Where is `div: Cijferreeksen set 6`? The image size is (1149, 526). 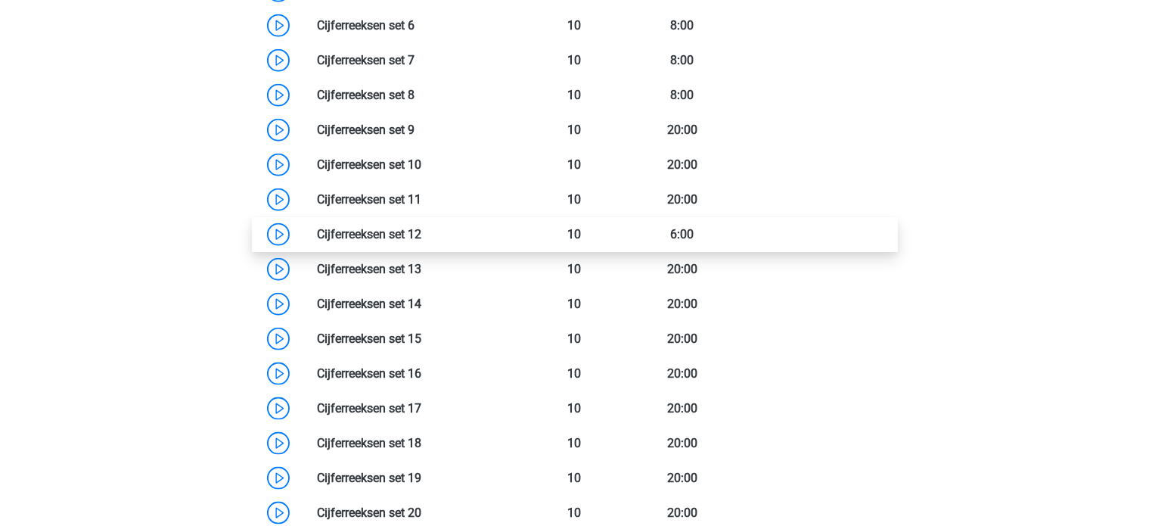 div: Cijferreeksen set 6 is located at coordinates (413, 26).